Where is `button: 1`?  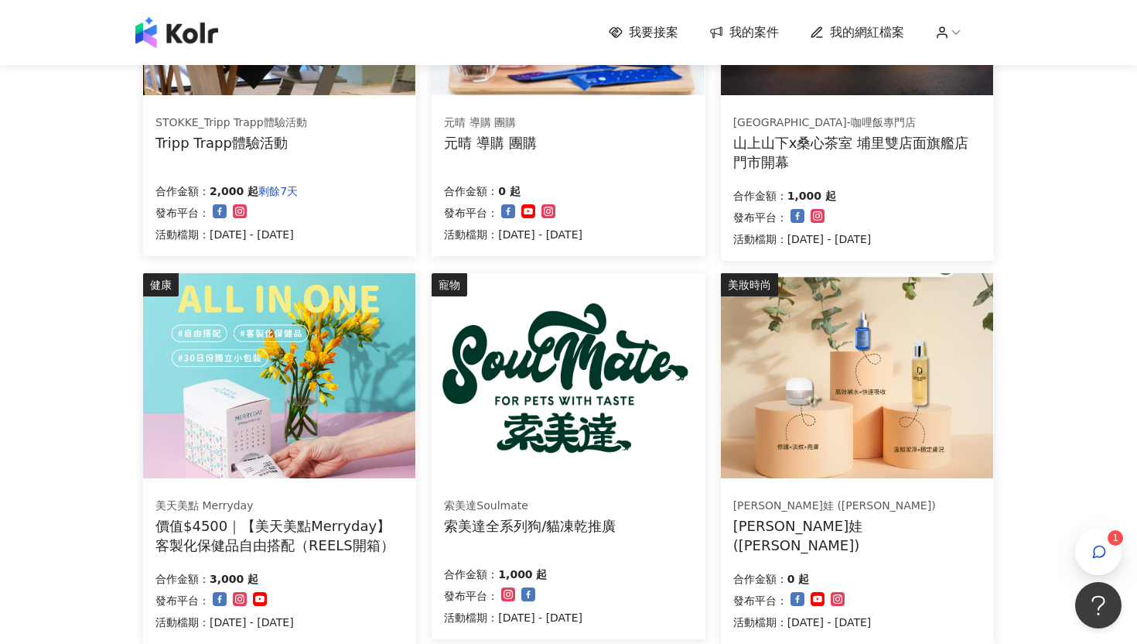 button: 1 is located at coordinates (1099, 552).